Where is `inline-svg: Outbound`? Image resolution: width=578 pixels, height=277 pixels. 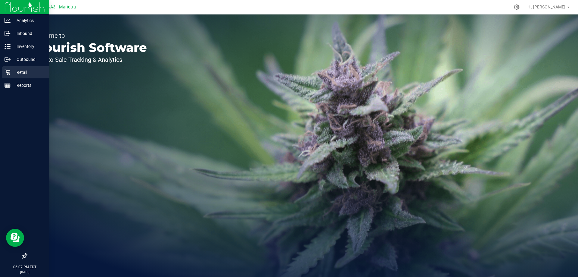
inline-svg: Outbound is located at coordinates (8, 59).